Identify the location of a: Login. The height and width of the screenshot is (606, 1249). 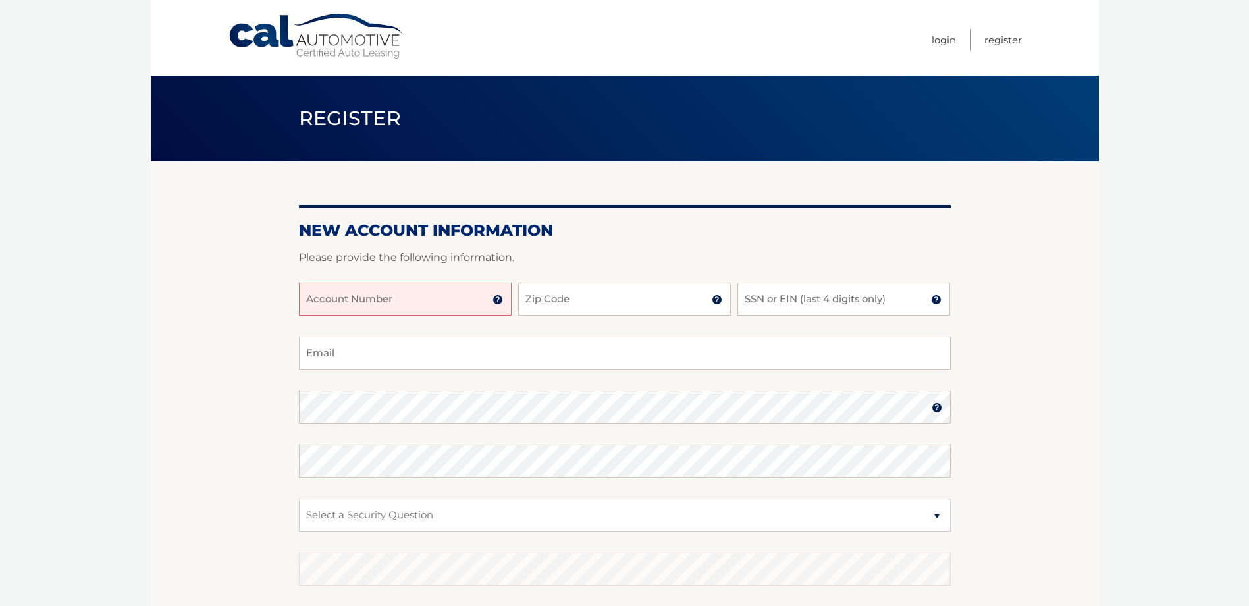
(944, 40).